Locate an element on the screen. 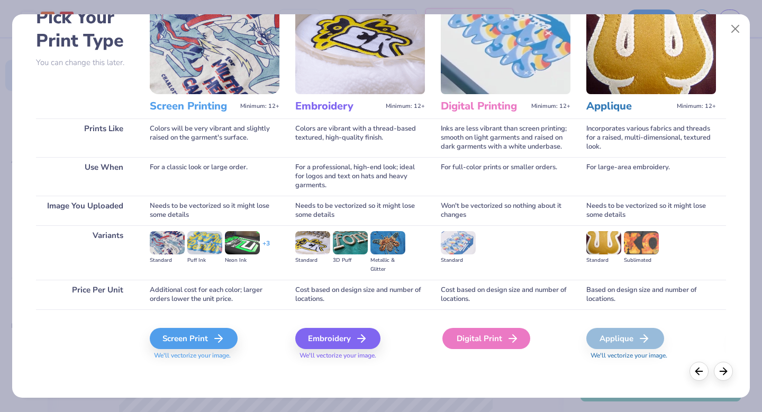  div: Price Per Unit is located at coordinates (85, 295).